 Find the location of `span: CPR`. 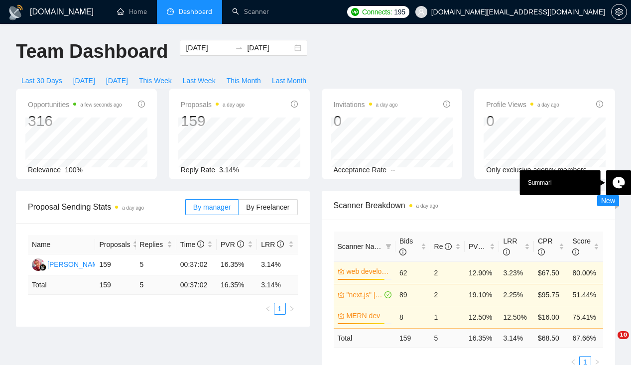

span: CPR is located at coordinates (545, 246).